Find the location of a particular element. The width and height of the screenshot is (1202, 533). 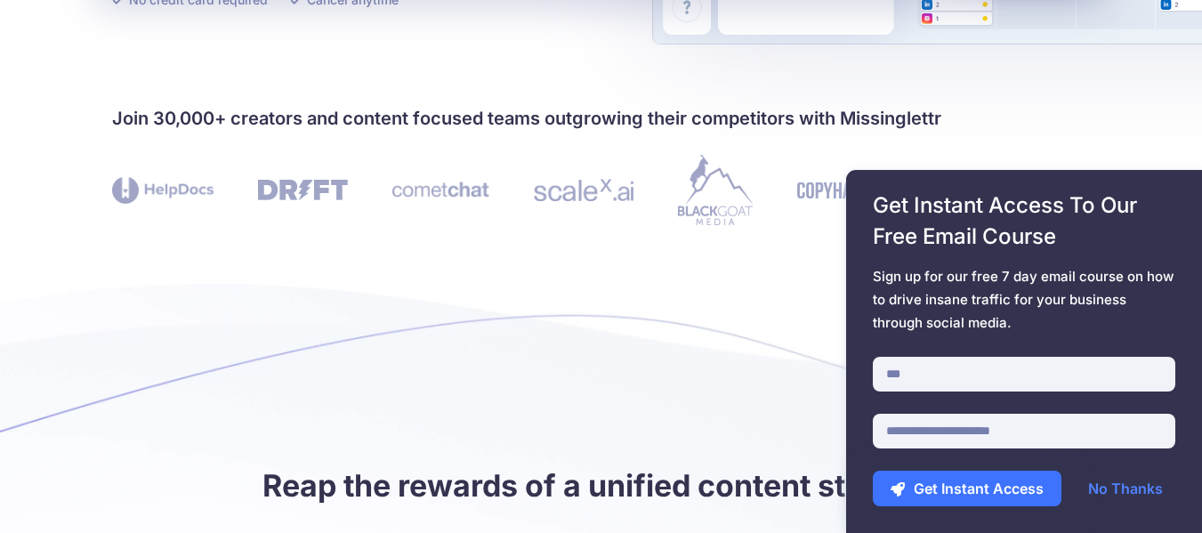

button: Get Instant Access is located at coordinates (967, 489).